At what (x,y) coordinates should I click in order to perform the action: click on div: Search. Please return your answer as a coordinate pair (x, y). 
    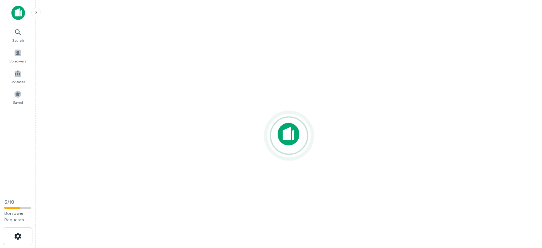
    Looking at the image, I should click on (18, 35).